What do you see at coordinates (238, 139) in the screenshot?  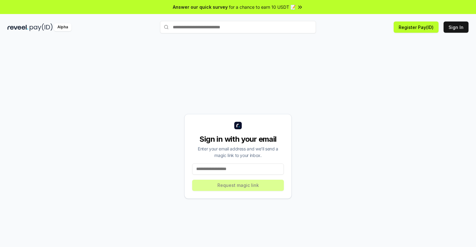 I see `div: Sign in with your email` at bounding box center [238, 139].